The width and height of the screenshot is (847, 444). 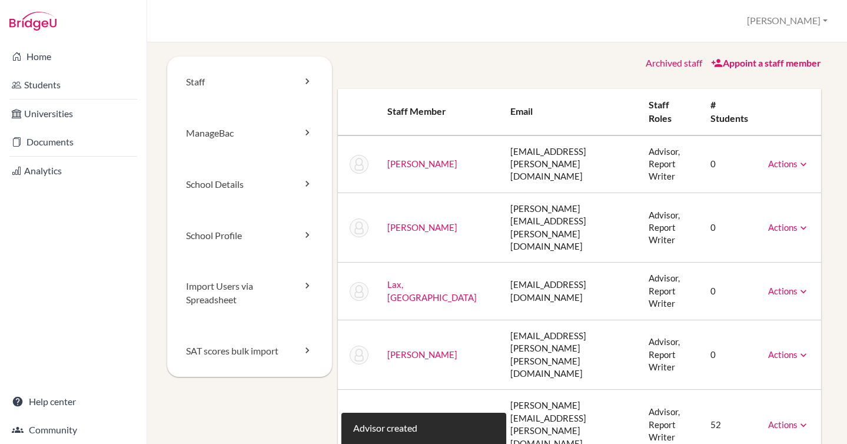 What do you see at coordinates (73, 171) in the screenshot?
I see `a: Analytics` at bounding box center [73, 171].